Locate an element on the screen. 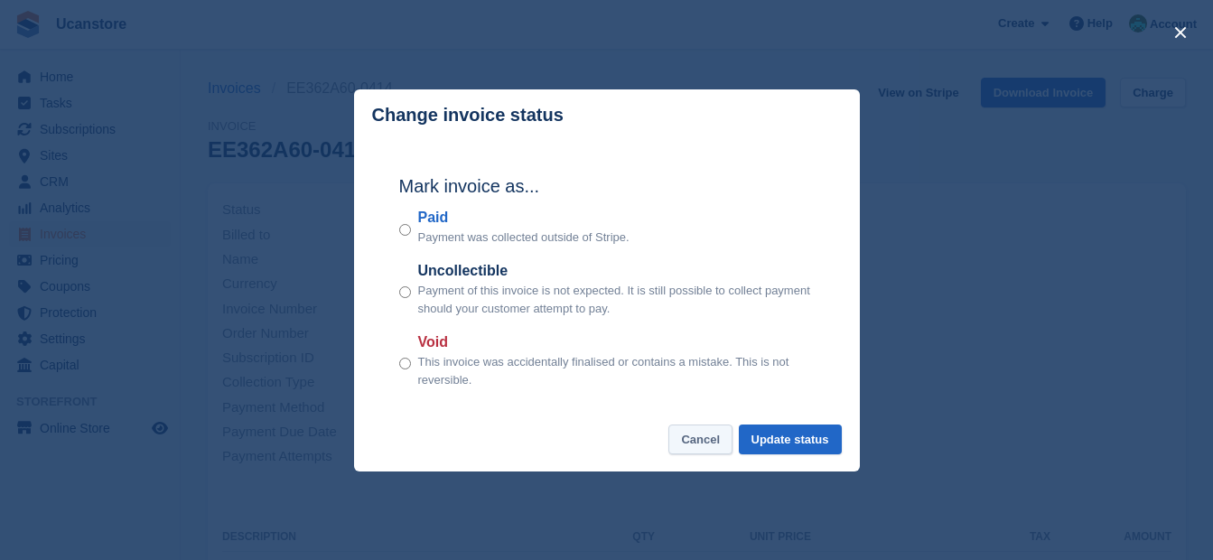 This screenshot has height=560, width=1213. label: Void is located at coordinates (616, 342).